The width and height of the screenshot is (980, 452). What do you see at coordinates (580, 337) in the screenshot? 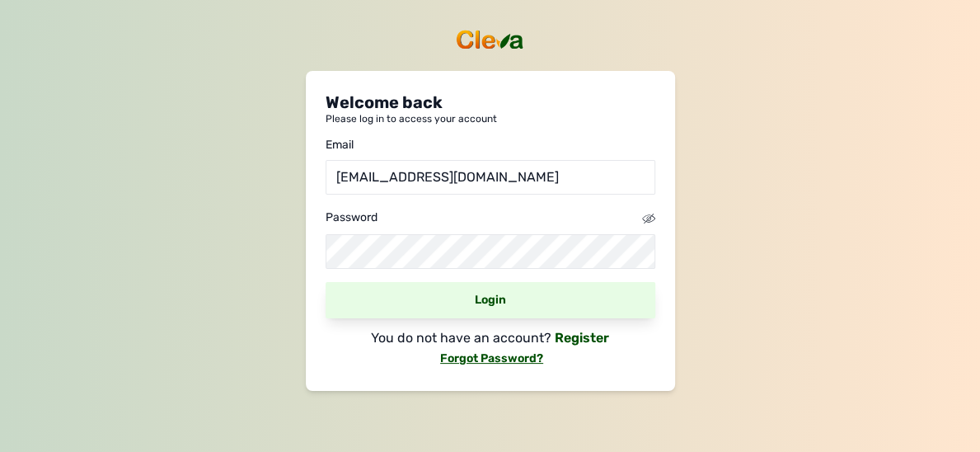
I see `a: Register` at bounding box center [580, 337].